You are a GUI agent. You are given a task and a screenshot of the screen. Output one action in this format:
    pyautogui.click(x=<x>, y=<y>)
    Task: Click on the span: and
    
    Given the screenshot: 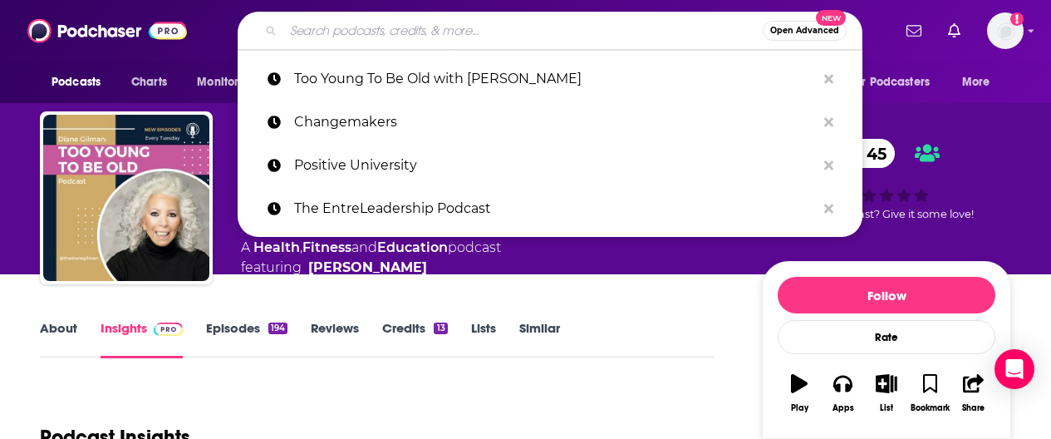 What is the action you would take?
    pyautogui.click(x=364, y=247)
    